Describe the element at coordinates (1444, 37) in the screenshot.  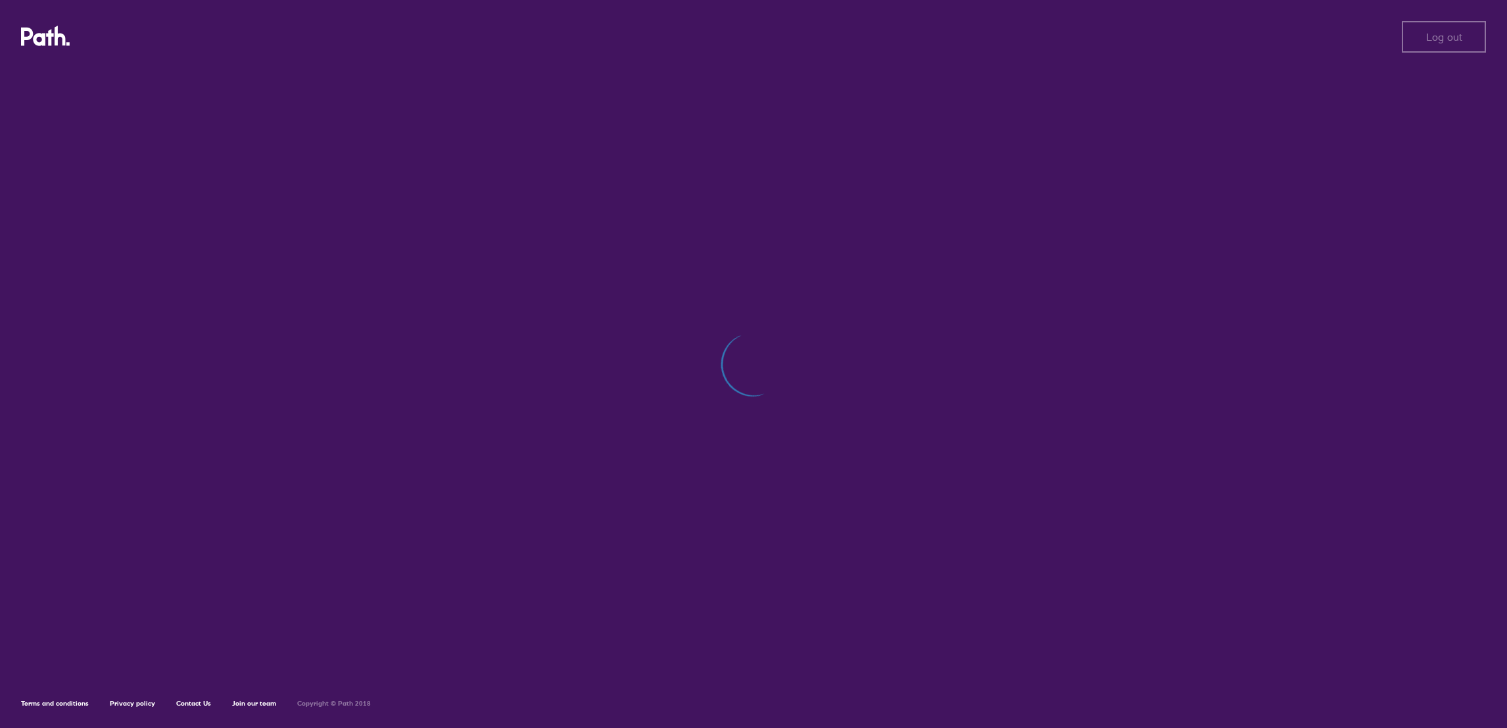
I see `button: Log out` at that location.